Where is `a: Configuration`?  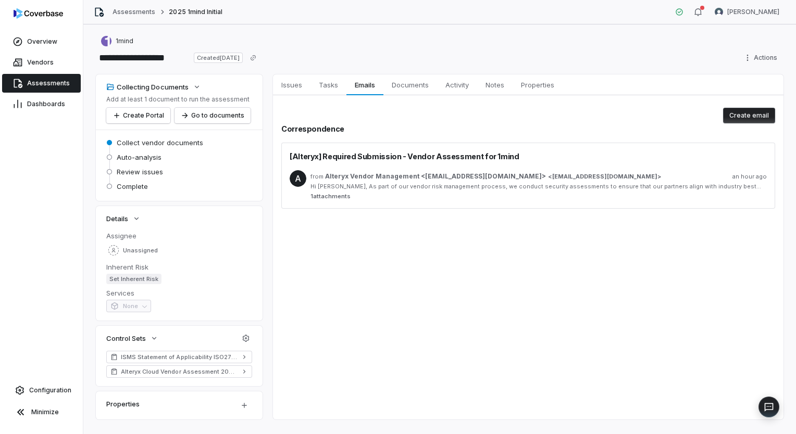 a: Configuration is located at coordinates (41, 391).